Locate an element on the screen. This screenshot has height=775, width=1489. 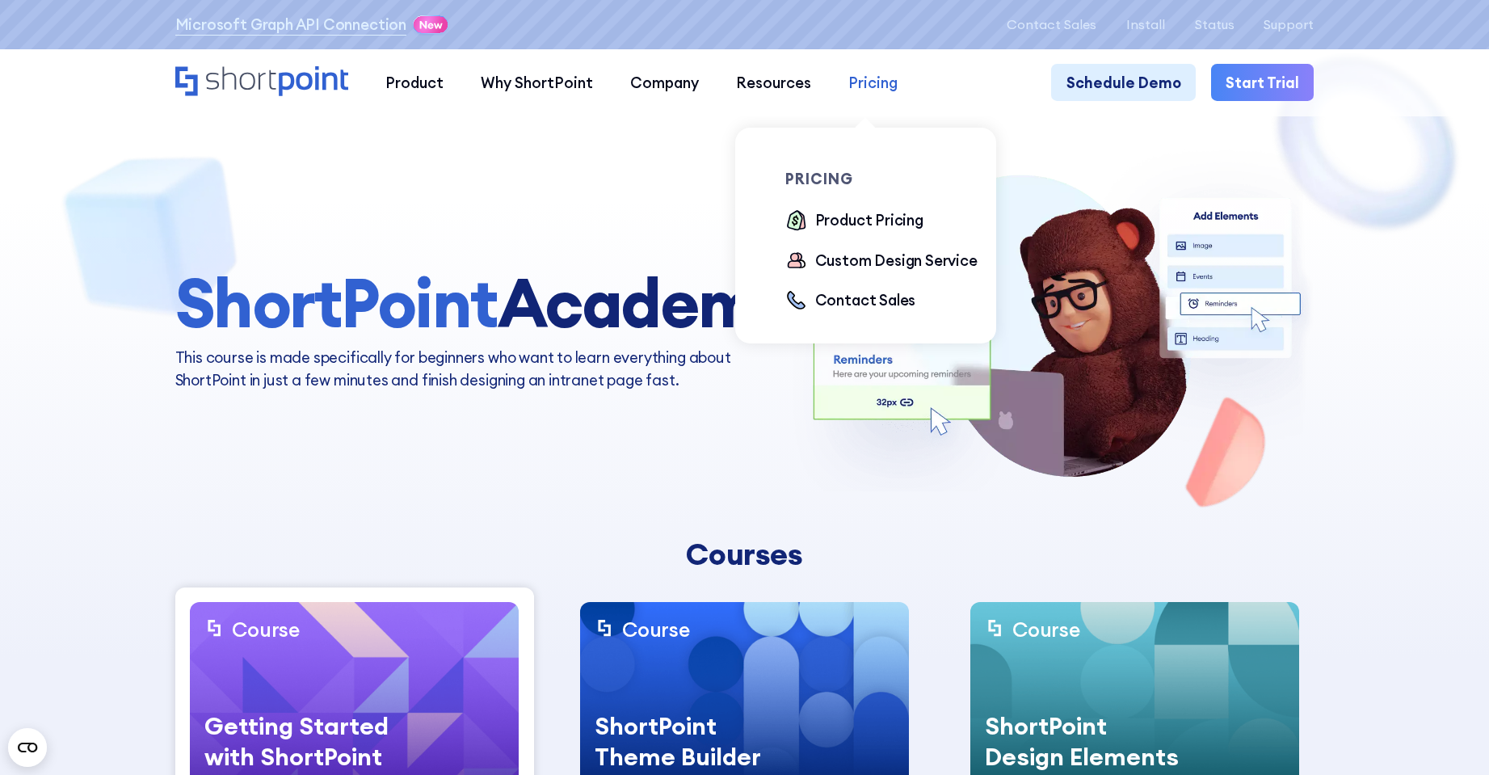
p: Support is located at coordinates (1289, 24).